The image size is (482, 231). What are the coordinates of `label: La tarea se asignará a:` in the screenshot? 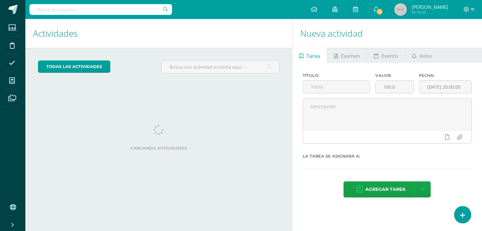 It's located at (387, 156).